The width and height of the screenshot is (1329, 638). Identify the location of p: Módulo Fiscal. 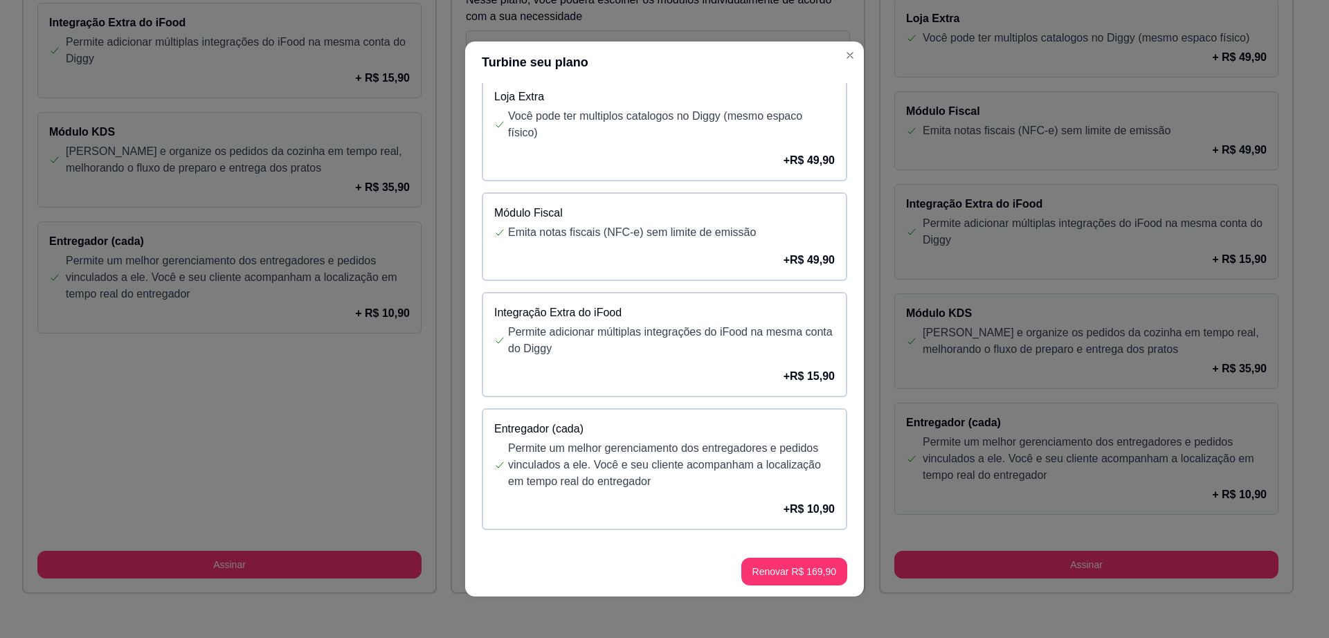
(665, 213).